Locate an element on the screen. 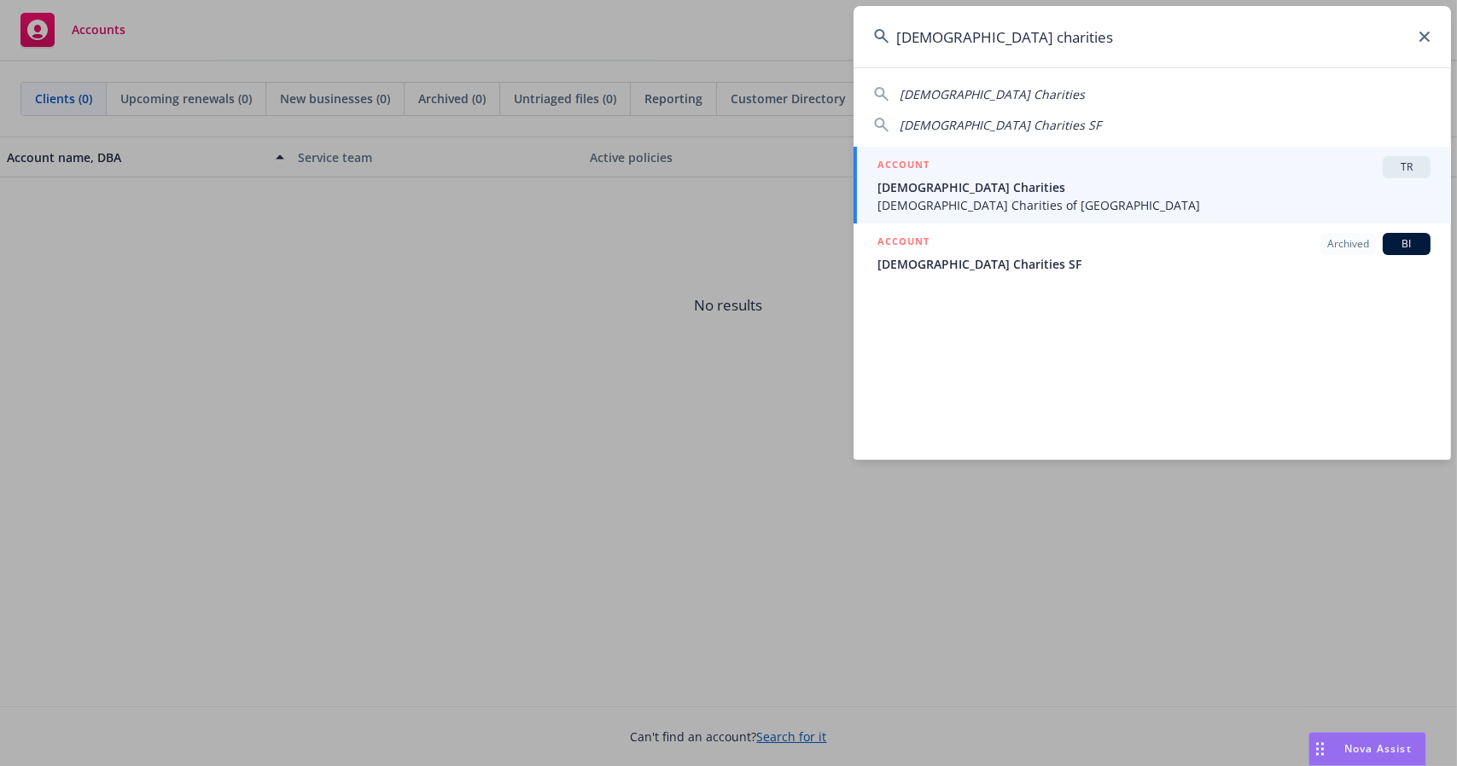  span: Archived is located at coordinates (1347, 244).